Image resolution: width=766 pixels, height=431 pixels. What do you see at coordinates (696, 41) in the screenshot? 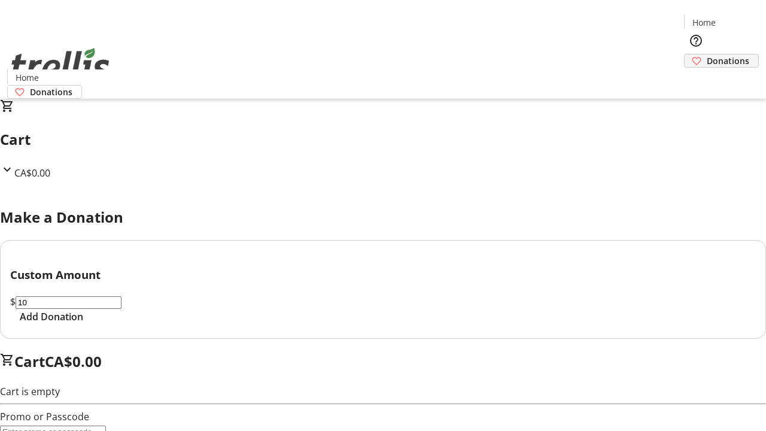
I see `button: Help` at bounding box center [696, 41].